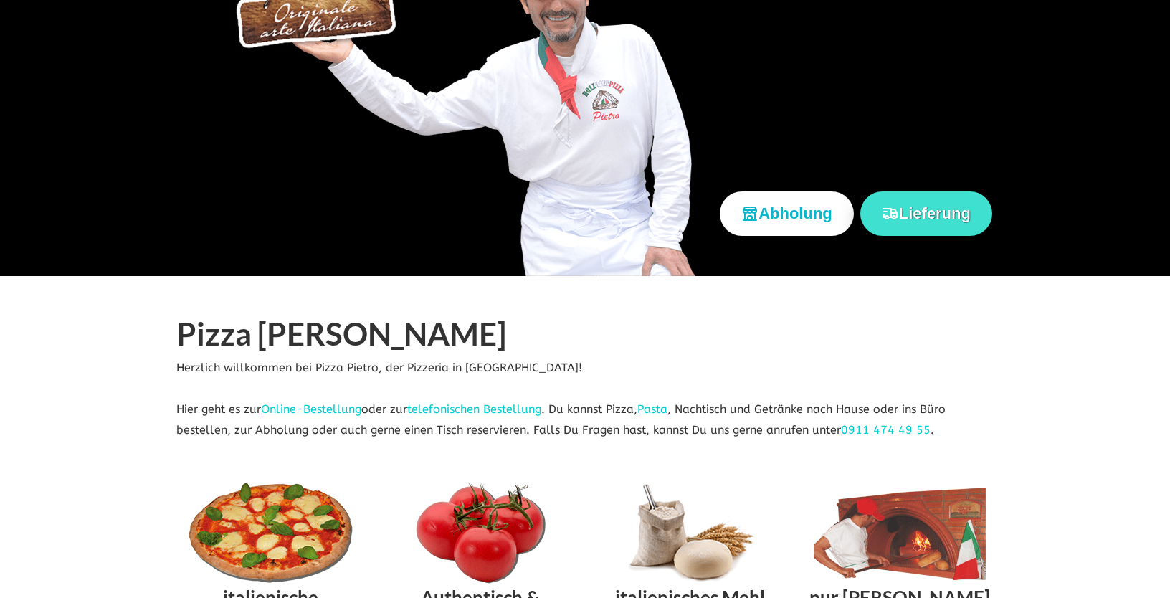  What do you see at coordinates (926, 213) in the screenshot?
I see `button: Lieferung` at bounding box center [926, 213].